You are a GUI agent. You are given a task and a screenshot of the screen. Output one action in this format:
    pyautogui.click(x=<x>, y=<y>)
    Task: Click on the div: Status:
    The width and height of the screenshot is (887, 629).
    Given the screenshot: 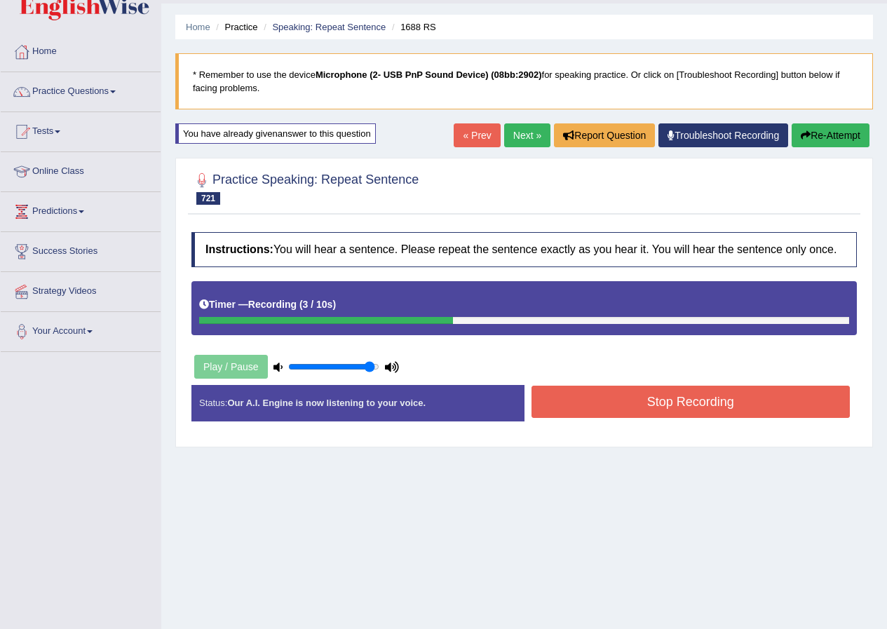 What is the action you would take?
    pyautogui.click(x=358, y=403)
    